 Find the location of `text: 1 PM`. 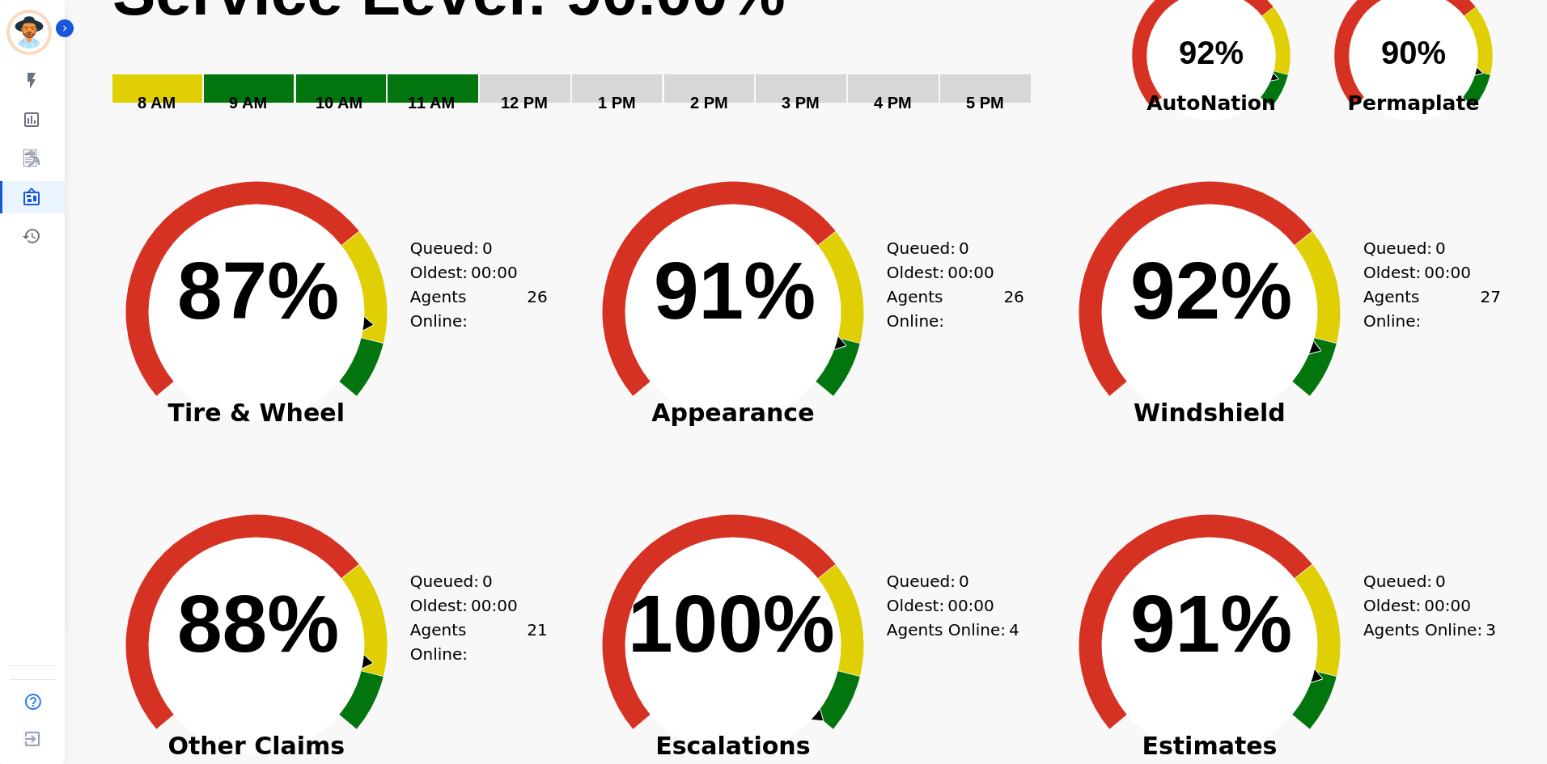

text: 1 PM is located at coordinates (616, 103).